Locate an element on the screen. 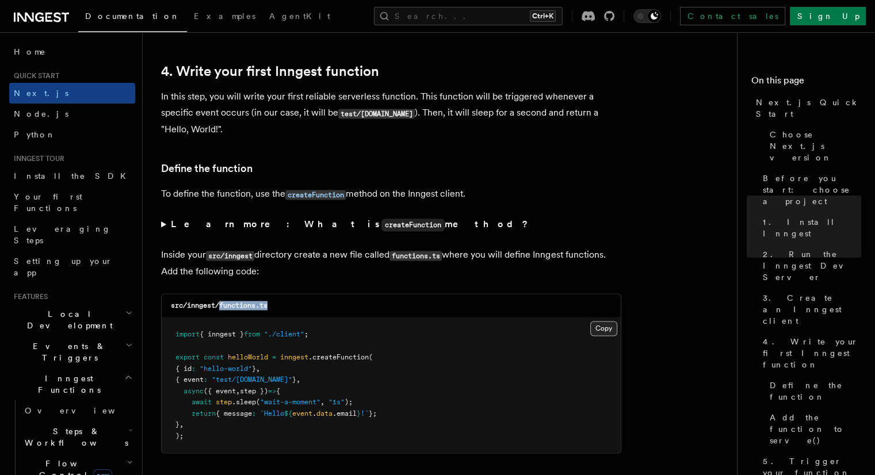 The width and height of the screenshot is (875, 475). a: Before you start: choose a project is located at coordinates (809, 190).